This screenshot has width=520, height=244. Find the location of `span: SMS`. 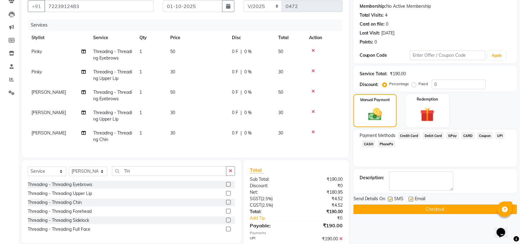

span: SMS is located at coordinates (399, 199).